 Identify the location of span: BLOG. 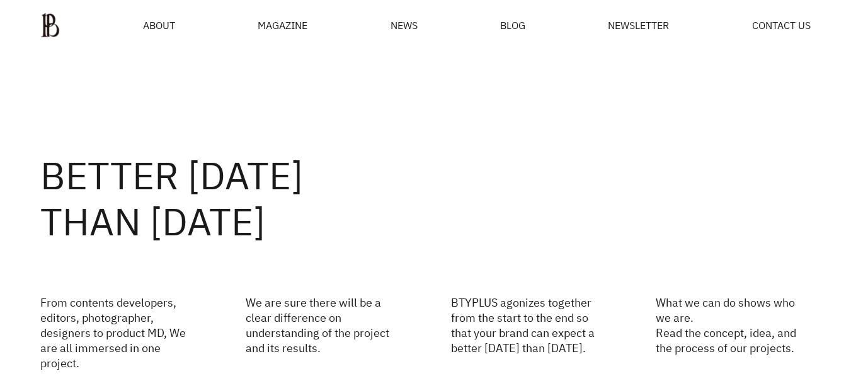
(513, 25).